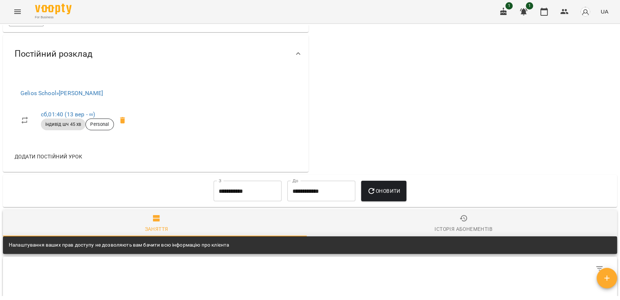  Describe the element at coordinates (384, 191) in the screenshot. I see `span: Оновити` at that location.